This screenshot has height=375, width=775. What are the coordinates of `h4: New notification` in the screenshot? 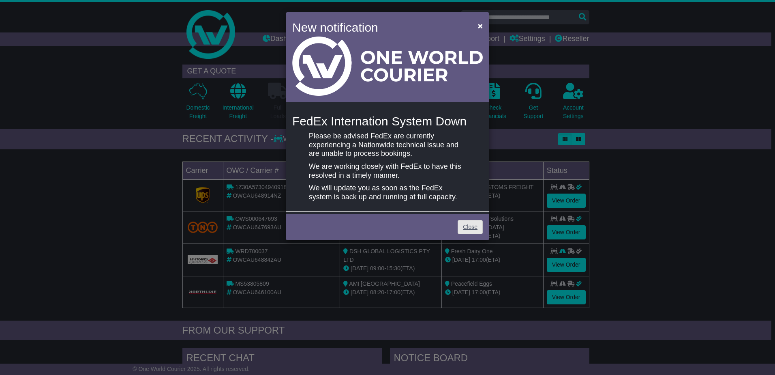 It's located at (379, 27).